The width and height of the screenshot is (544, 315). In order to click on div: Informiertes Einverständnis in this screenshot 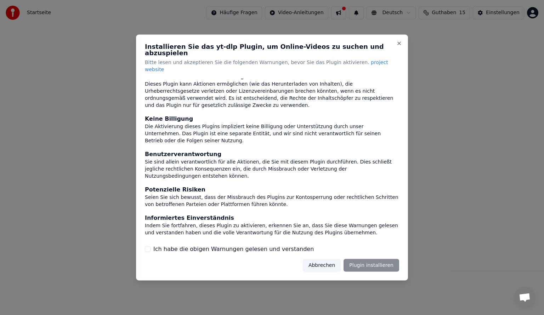, I will do `click(272, 218)`.